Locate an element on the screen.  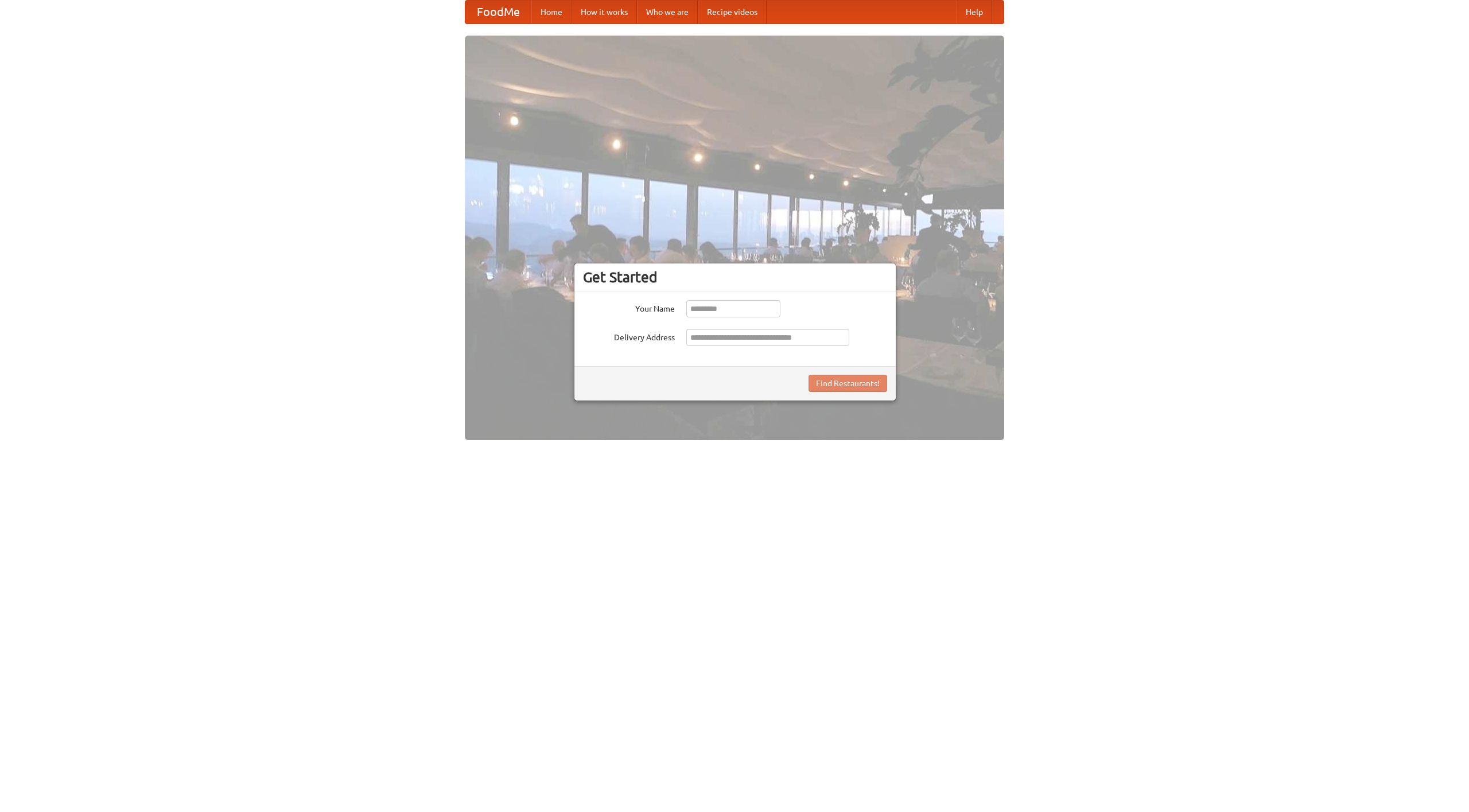
label: Delivery Address is located at coordinates (629, 335).